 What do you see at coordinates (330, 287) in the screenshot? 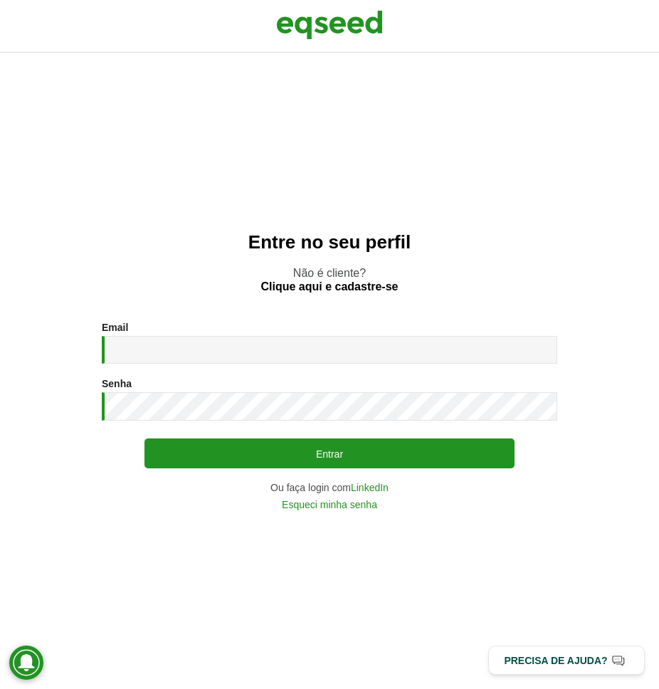
I see `a: Clique aqui e cadastre-se` at bounding box center [330, 287].